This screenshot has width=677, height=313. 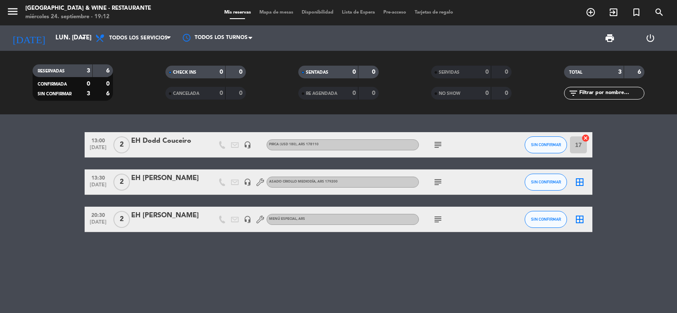 I want to click on div: EH Dodd Couceiro, so click(x=167, y=141).